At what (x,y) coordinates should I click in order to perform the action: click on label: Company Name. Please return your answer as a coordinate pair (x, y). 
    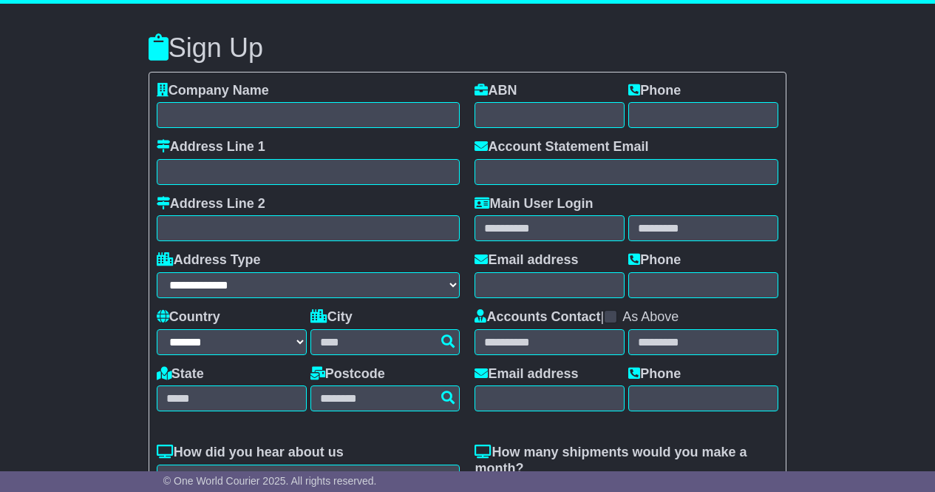
    Looking at the image, I should click on (213, 91).